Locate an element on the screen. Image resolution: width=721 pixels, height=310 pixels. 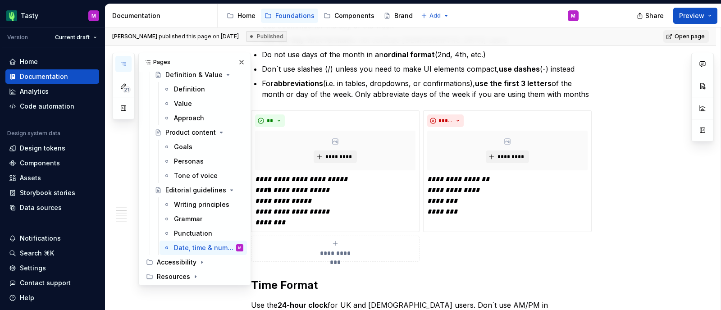
div: Definition & Value is located at coordinates (194, 75).